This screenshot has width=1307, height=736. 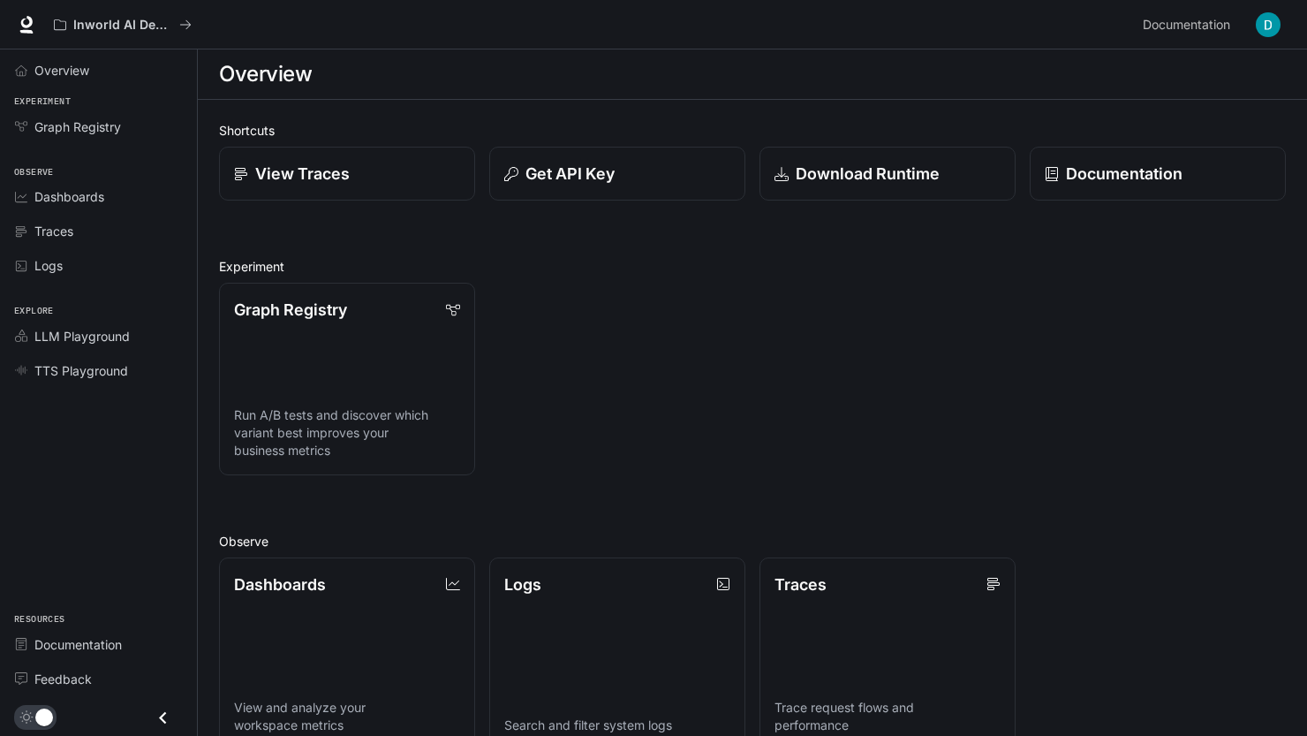 What do you see at coordinates (62, 70) in the screenshot?
I see `span: Overview` at bounding box center [62, 70].